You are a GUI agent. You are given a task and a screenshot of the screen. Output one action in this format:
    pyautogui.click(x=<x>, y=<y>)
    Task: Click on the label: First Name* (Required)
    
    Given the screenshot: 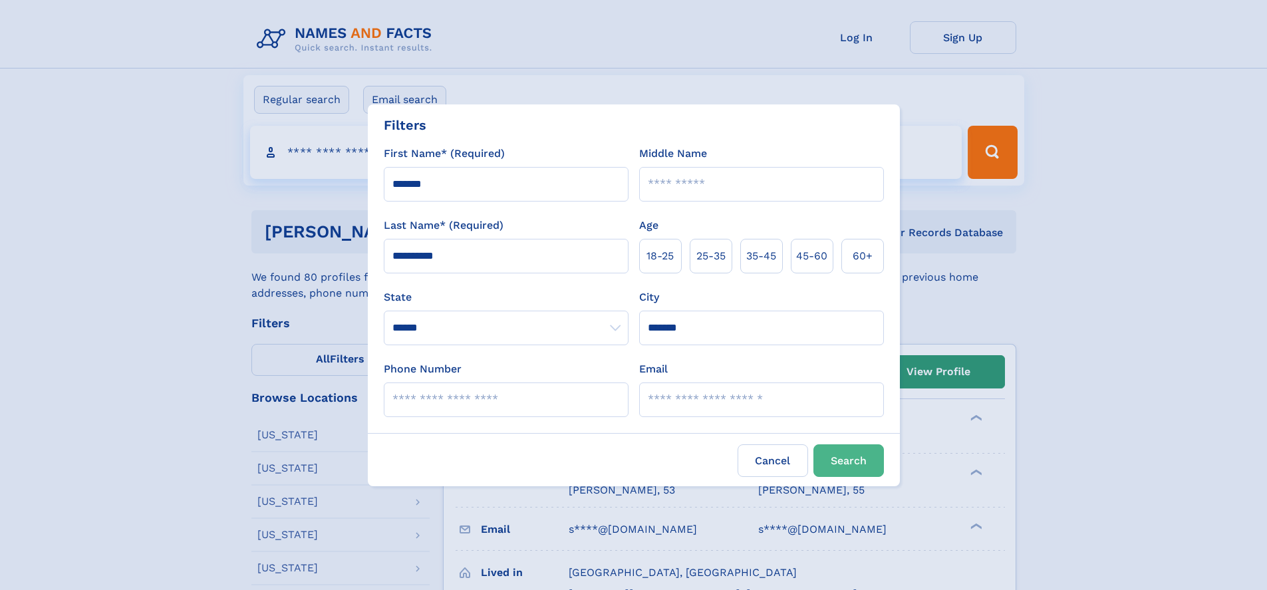 What is the action you would take?
    pyautogui.click(x=444, y=154)
    